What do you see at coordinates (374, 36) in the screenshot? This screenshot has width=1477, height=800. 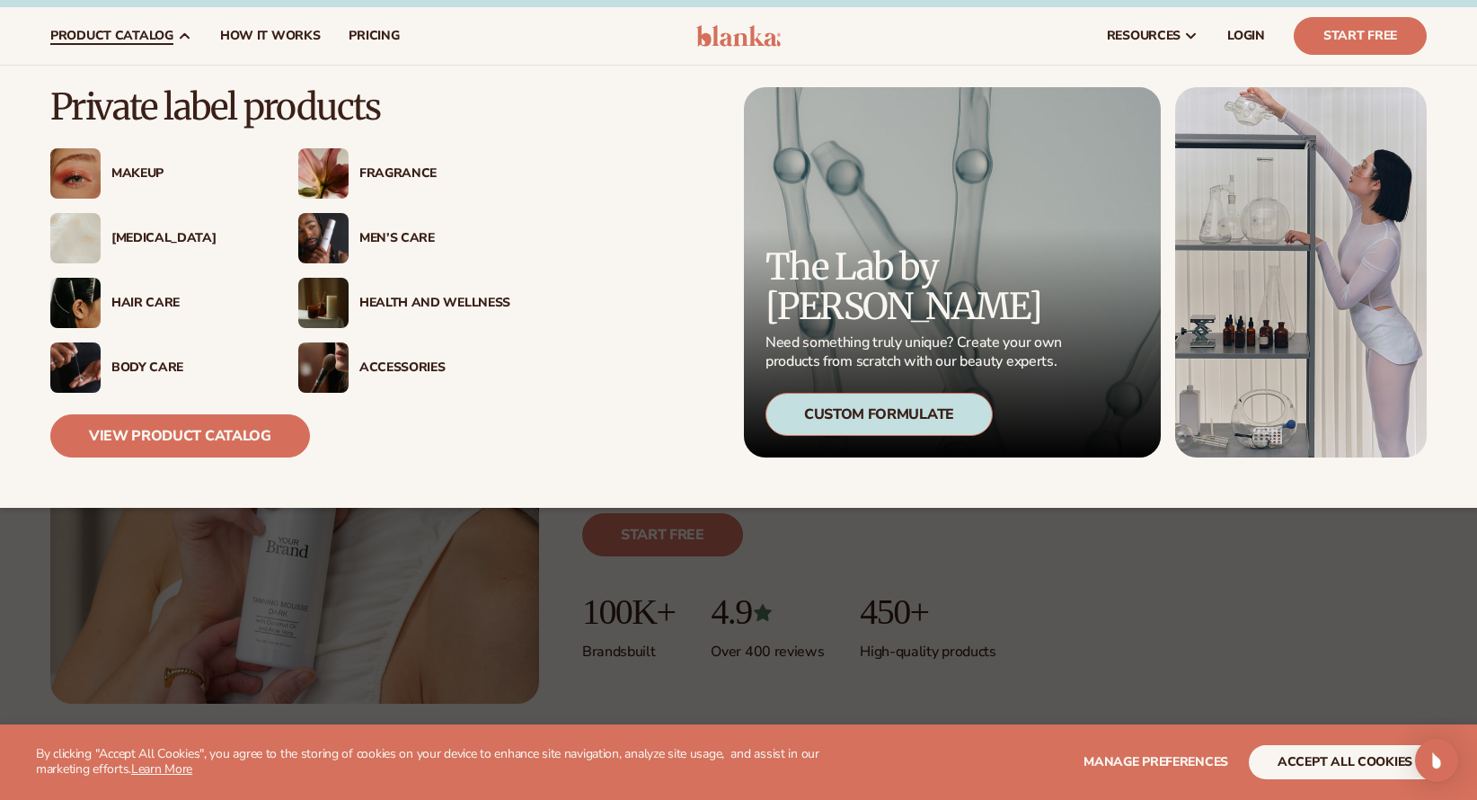 I see `a: pricing` at bounding box center [374, 36].